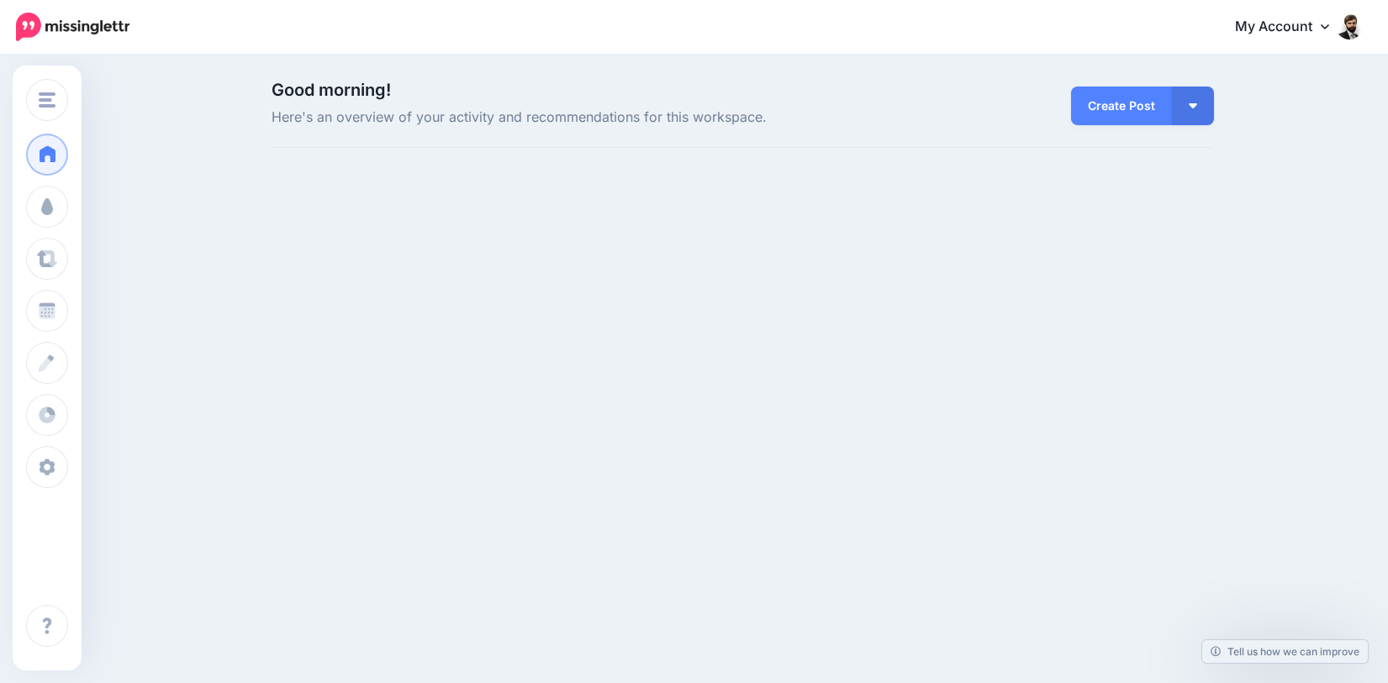  Describe the element at coordinates (1193, 106) in the screenshot. I see `img: arrow-down-white.png` at that location.